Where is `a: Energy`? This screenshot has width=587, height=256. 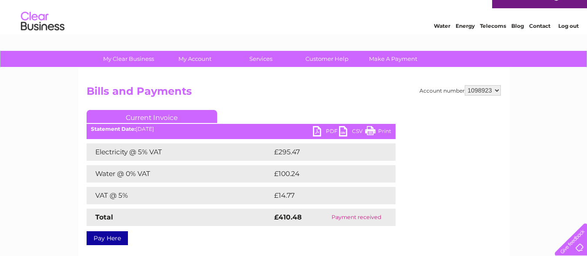 a: Energy is located at coordinates (465, 40).